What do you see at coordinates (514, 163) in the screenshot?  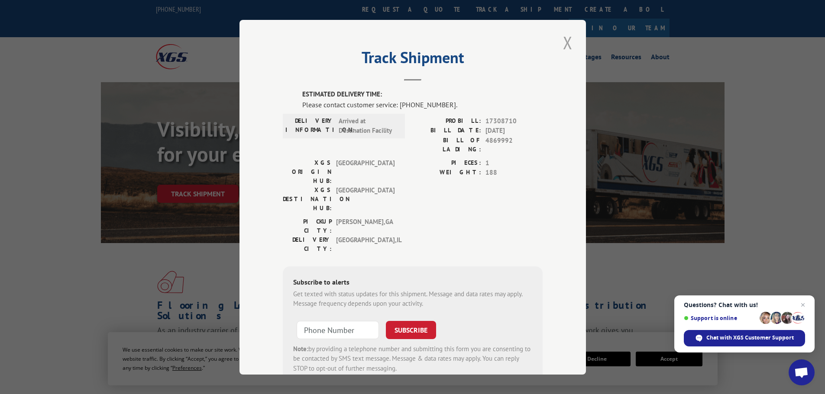 I see `span: 1` at bounding box center [514, 163].